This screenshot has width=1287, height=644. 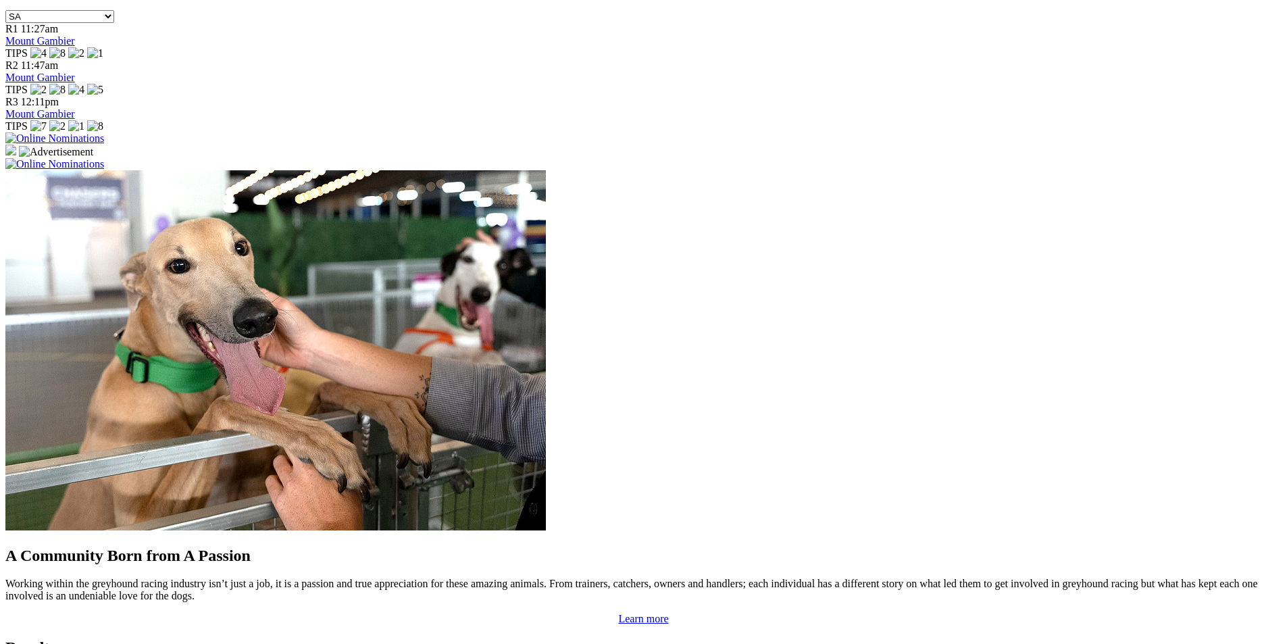 What do you see at coordinates (11, 28) in the screenshot?
I see `span: R1` at bounding box center [11, 28].